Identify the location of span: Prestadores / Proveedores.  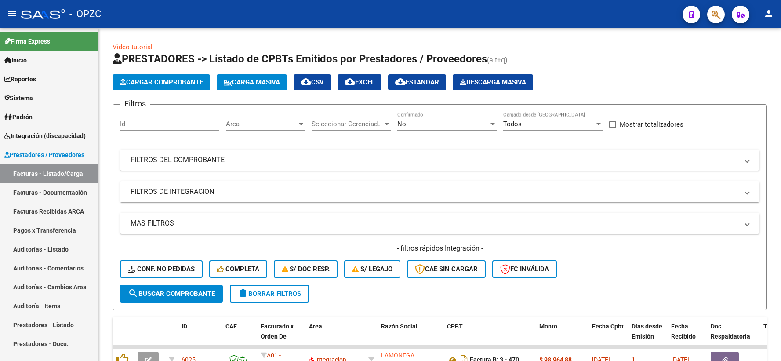
(44, 155).